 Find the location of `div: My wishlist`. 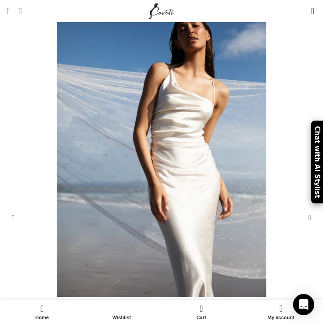

div: My wishlist is located at coordinates (122, 311).